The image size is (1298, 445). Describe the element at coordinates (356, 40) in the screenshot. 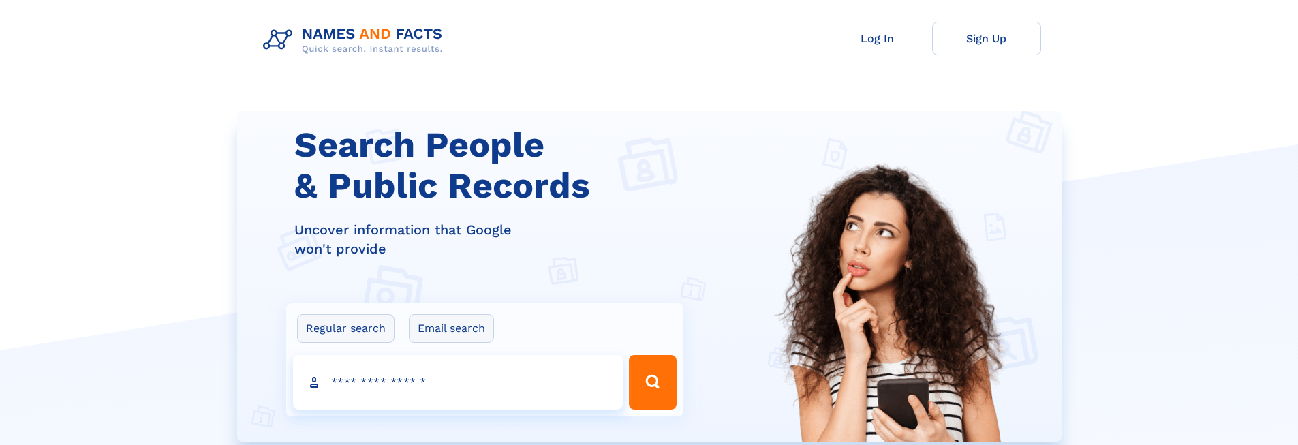

I see `img: Logo Names and Facts` at that location.